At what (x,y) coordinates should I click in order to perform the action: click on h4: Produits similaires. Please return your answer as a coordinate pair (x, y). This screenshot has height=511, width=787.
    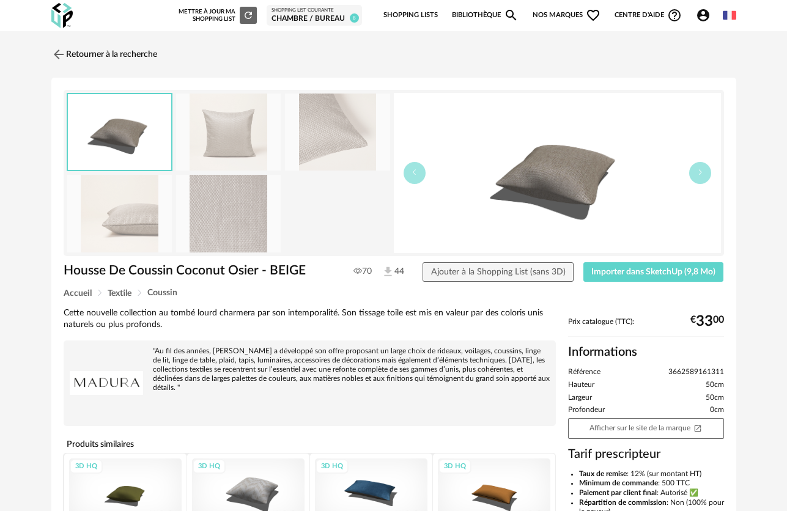
    Looking at the image, I should click on (309, 444).